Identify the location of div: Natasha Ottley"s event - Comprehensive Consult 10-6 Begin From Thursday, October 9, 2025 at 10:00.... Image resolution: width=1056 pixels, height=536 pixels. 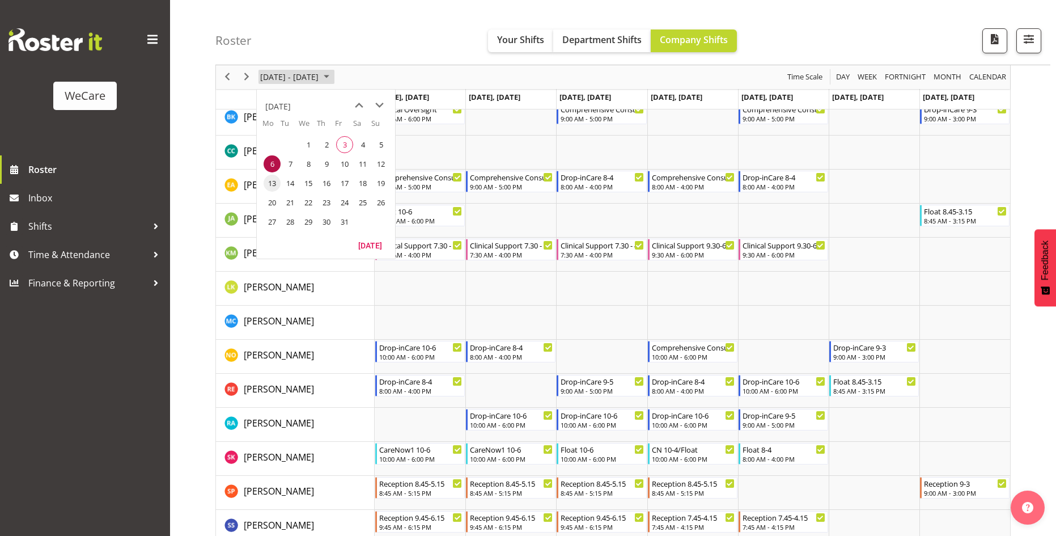
(693, 351).